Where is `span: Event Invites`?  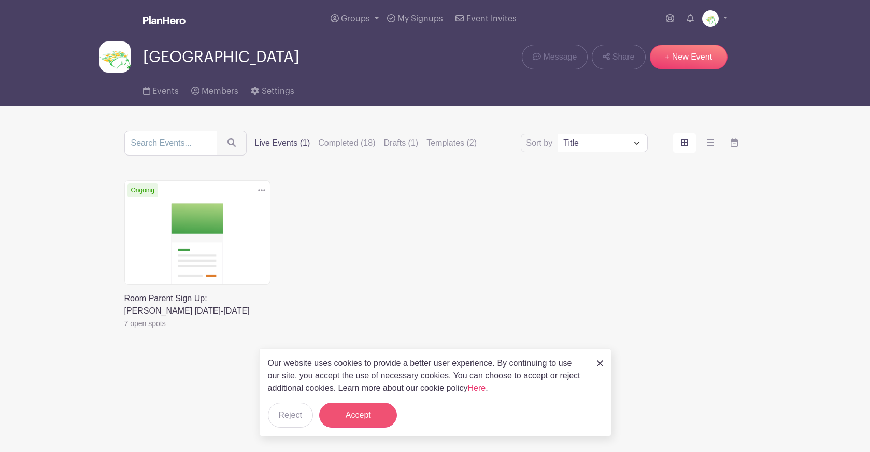
span: Event Invites is located at coordinates (491, 19).